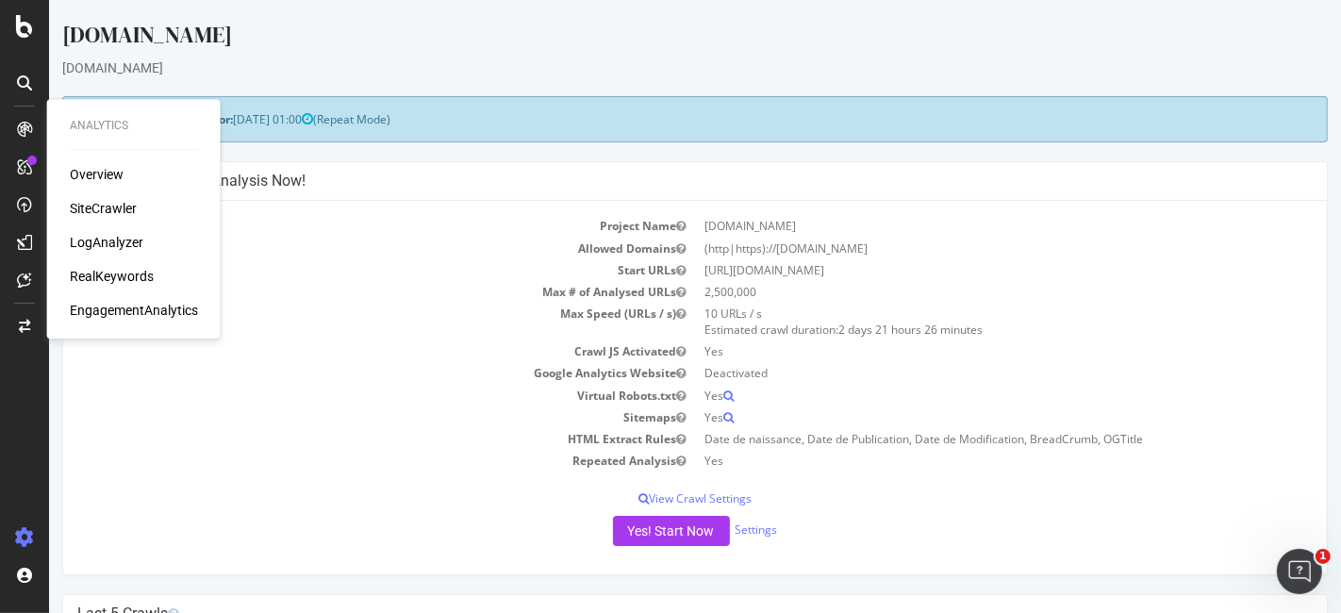 The height and width of the screenshot is (613, 1341). Describe the element at coordinates (646, 181) in the screenshot. I see `h4: Configure your New Analysis Now!` at that location.